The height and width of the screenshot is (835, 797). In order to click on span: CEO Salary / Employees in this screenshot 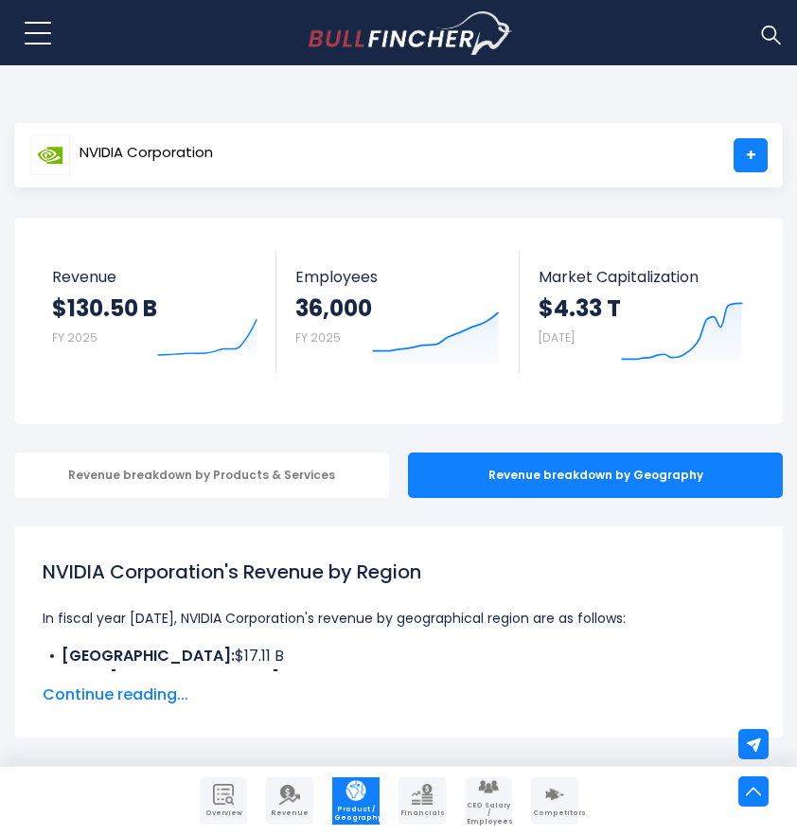, I will do `click(489, 814)`.